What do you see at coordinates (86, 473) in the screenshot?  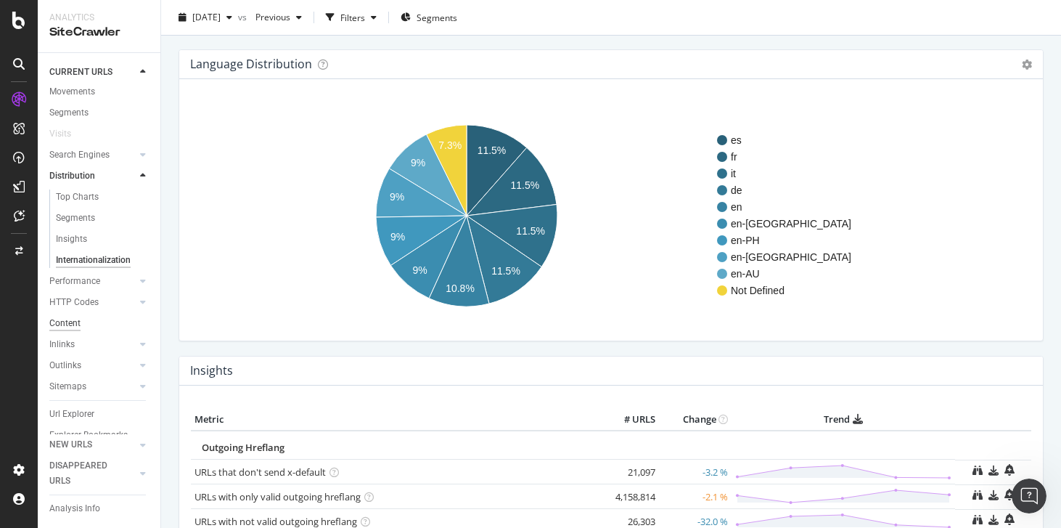 I see `div: DISAPPEARED URLS` at bounding box center [86, 473].